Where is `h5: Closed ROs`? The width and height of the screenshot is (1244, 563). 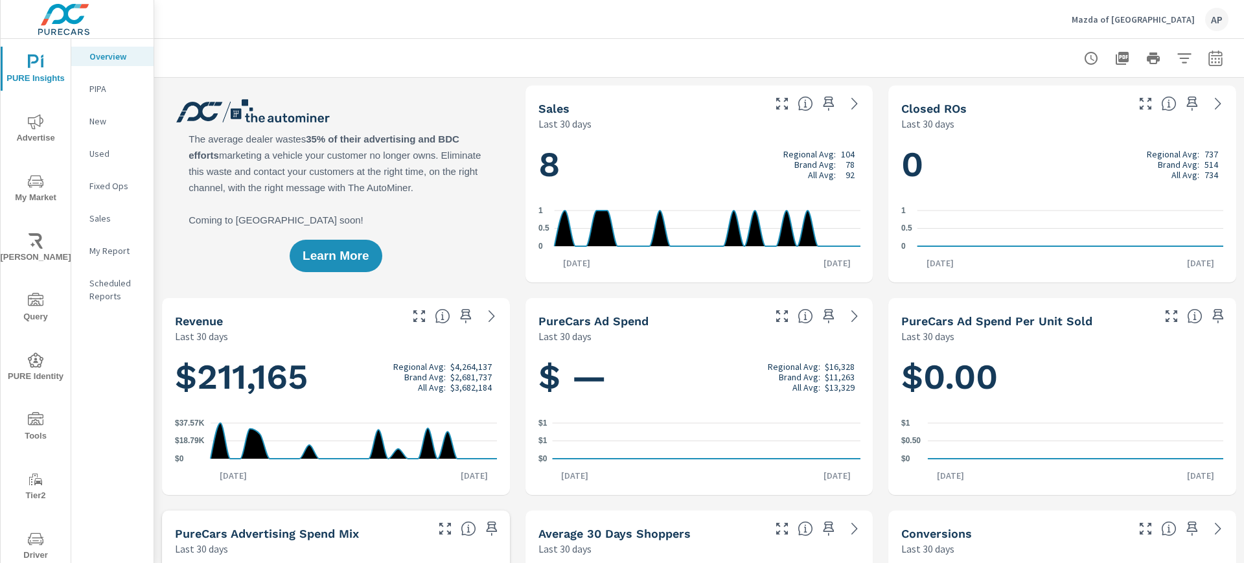 h5: Closed ROs is located at coordinates (934, 108).